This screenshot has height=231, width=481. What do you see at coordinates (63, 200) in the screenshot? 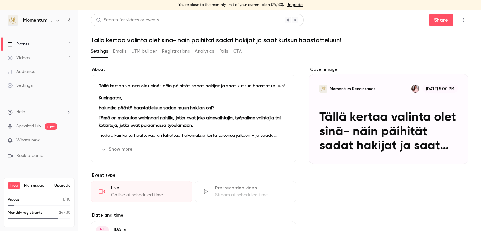
I see `span: 1` at bounding box center [63, 200].